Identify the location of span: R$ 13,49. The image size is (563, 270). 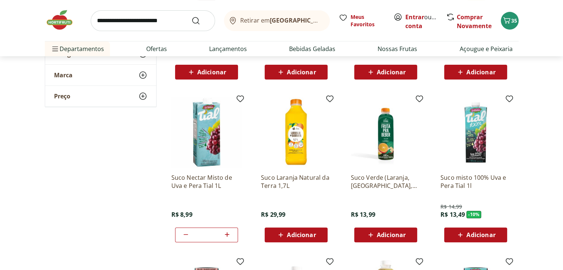
(453, 215).